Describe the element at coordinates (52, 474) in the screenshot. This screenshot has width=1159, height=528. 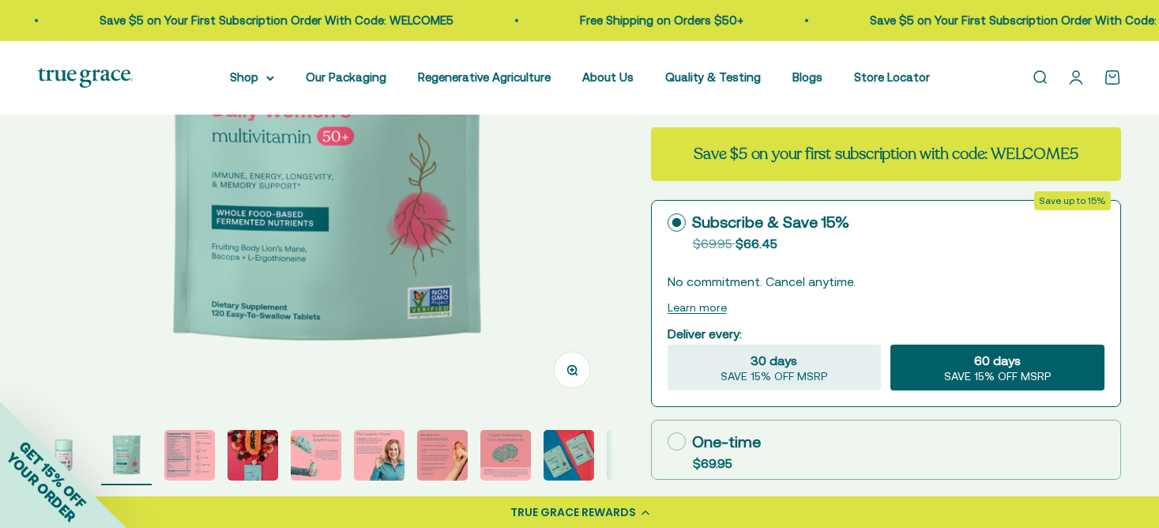
I see `span: GET 15% OFF` at that location.